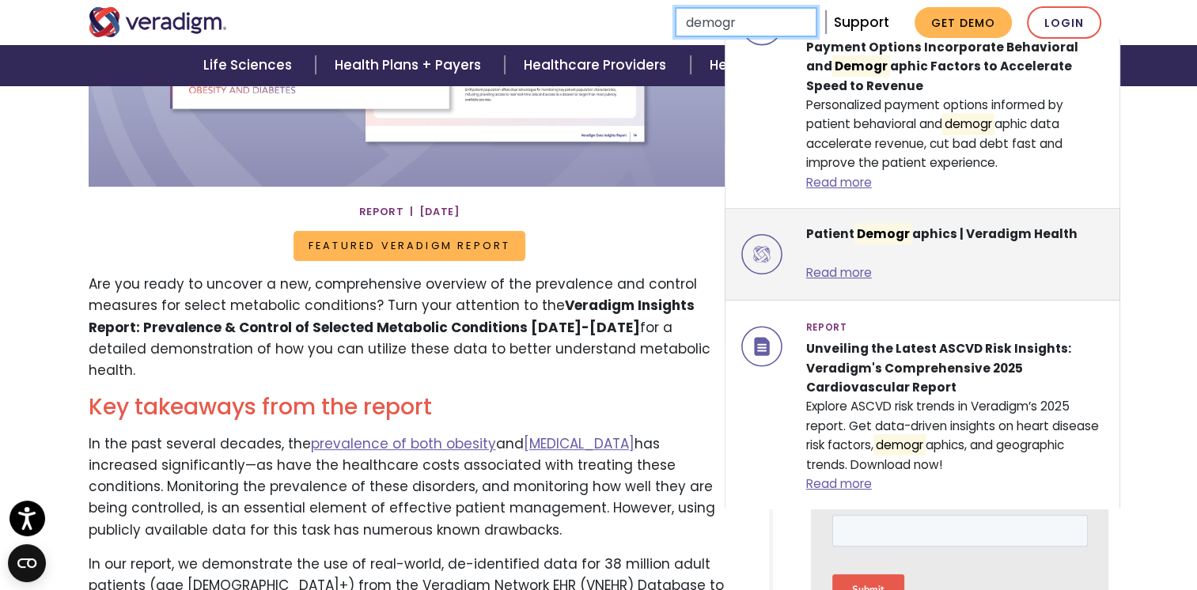 The image size is (1197, 590). I want to click on input: Search, so click(746, 22).